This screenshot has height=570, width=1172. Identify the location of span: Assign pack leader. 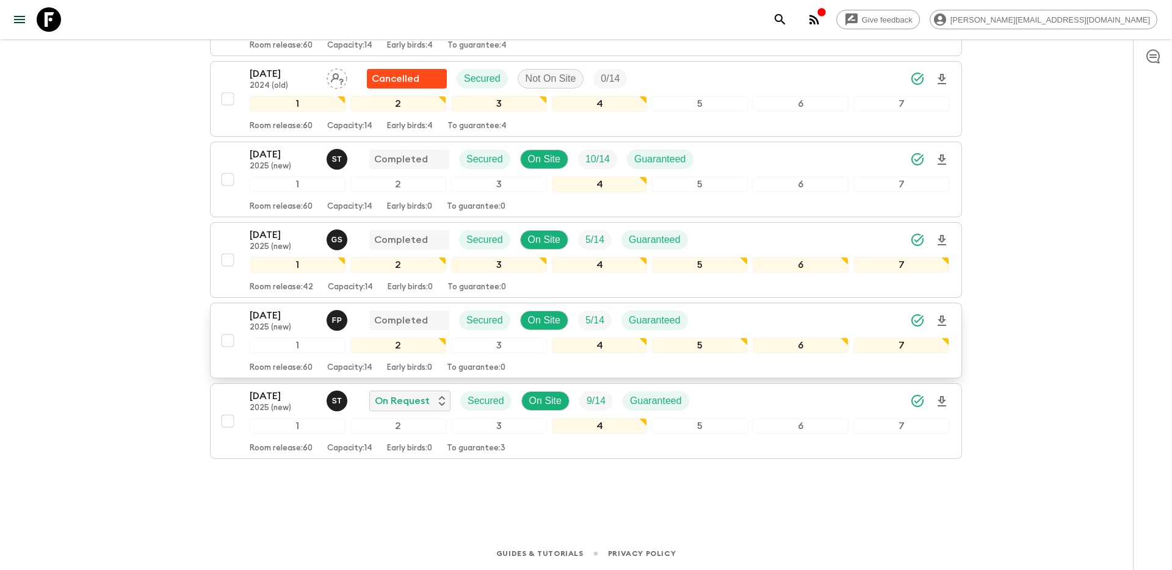
(337, 77).